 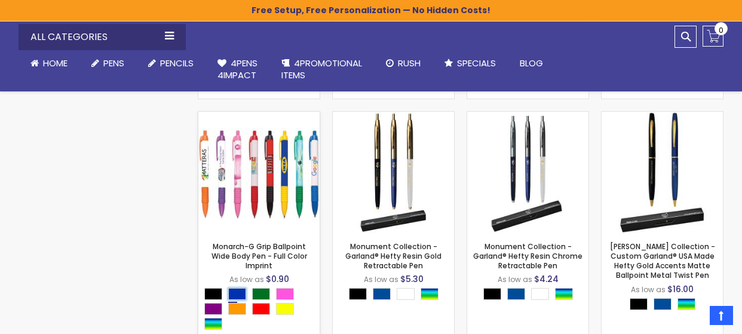 What do you see at coordinates (277, 279) in the screenshot?
I see `span: $0.90` at bounding box center [277, 279].